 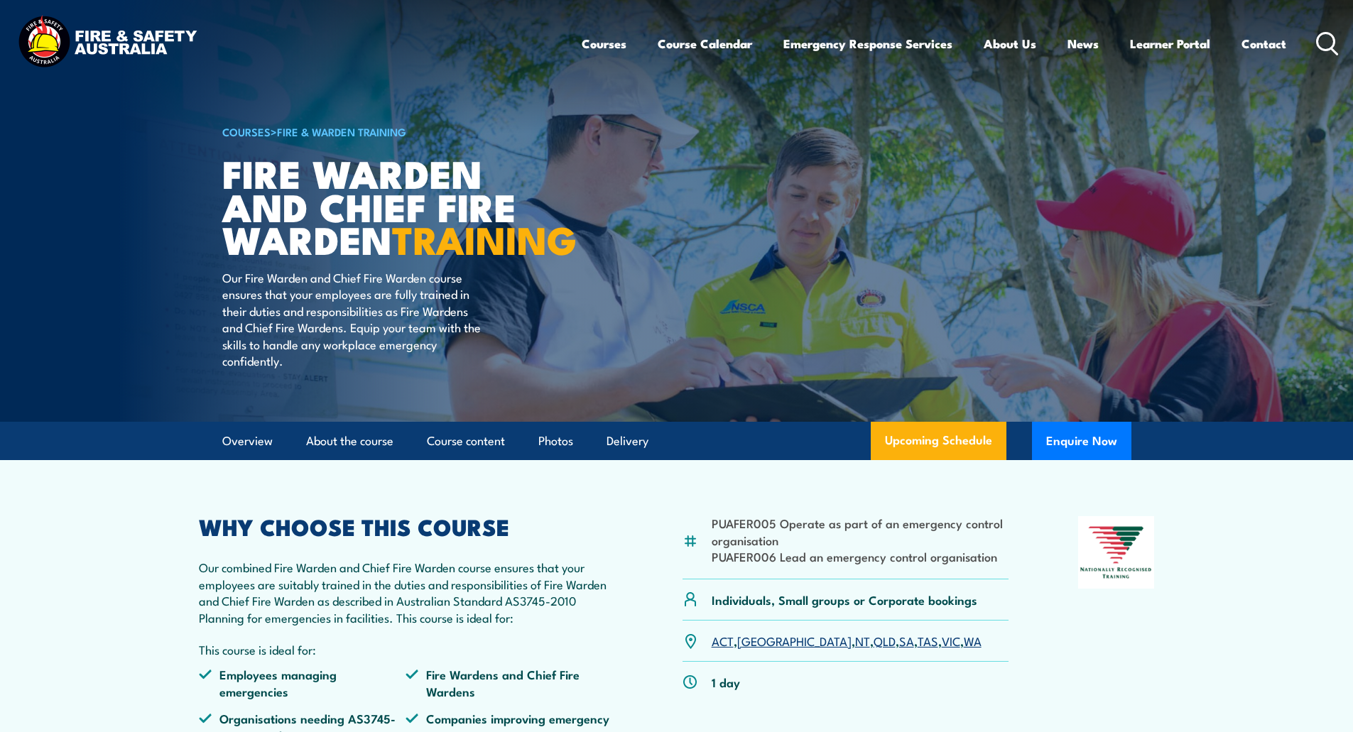 What do you see at coordinates (860, 556) in the screenshot?
I see `li: PUAFER006 Lead an emergency control organisation` at bounding box center [860, 556].